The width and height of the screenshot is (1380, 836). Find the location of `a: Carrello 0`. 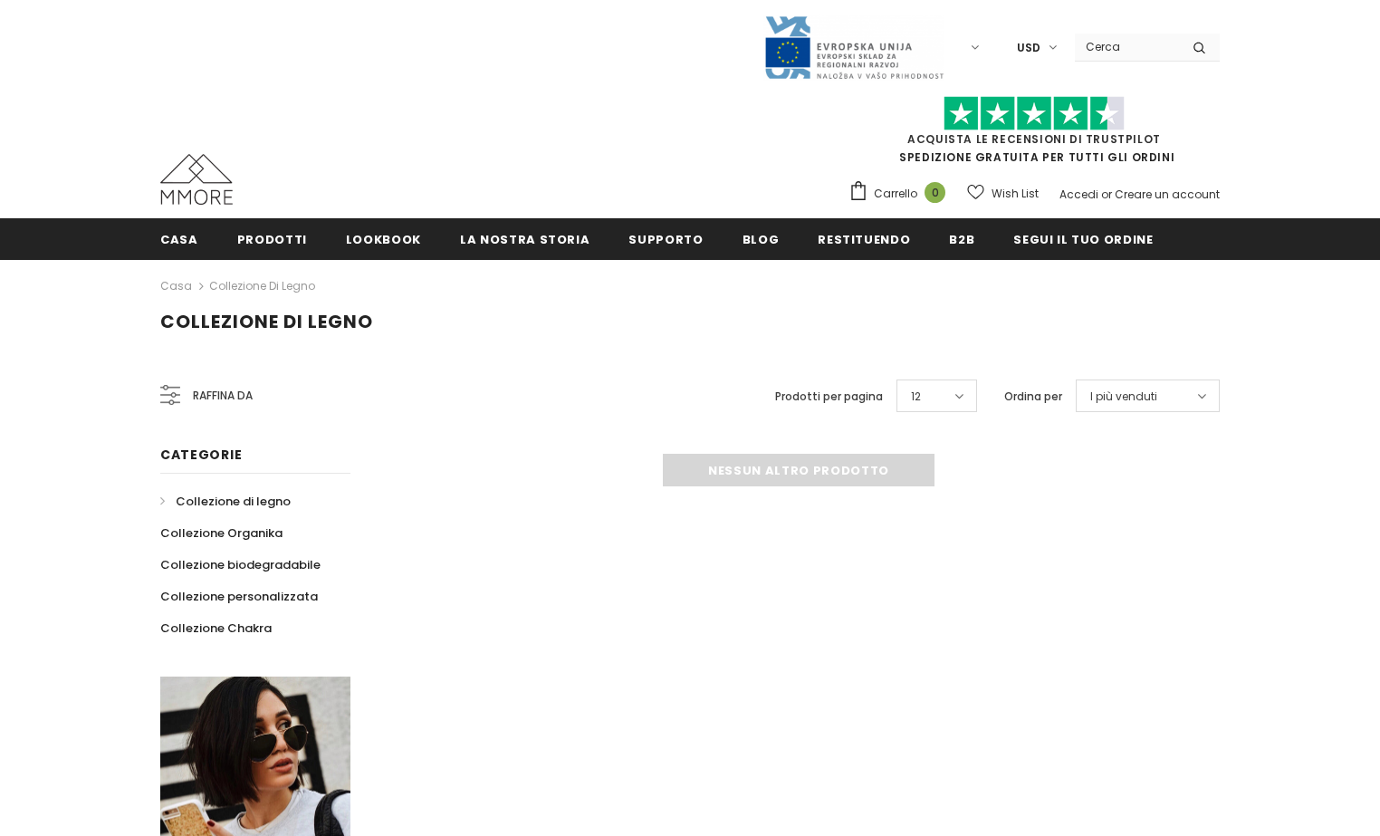

a: Carrello 0 is located at coordinates (901, 194).